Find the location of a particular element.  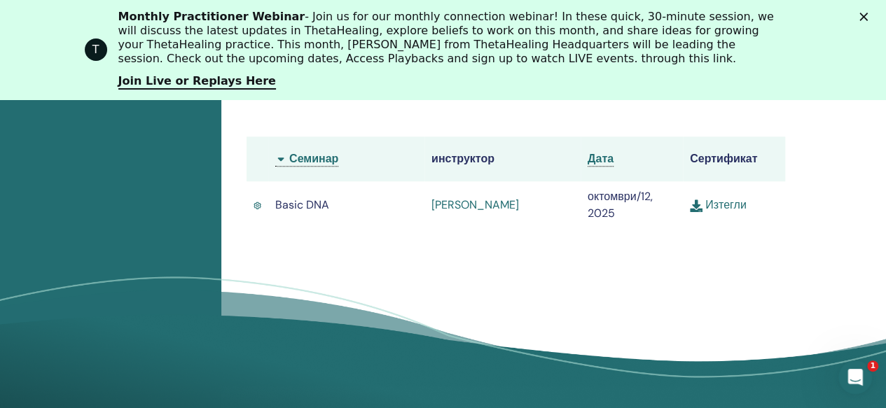

img: download.svg is located at coordinates (696, 206).